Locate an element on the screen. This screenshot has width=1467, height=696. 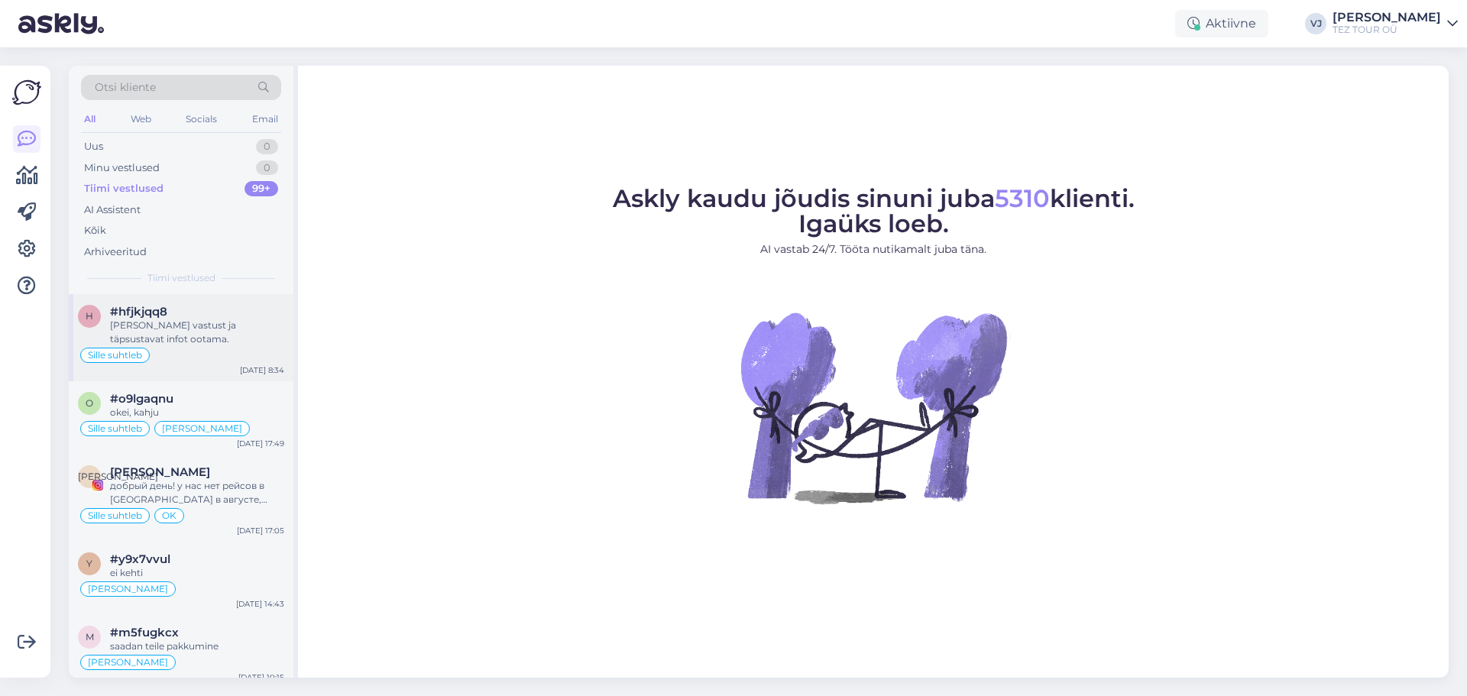
span: OK is located at coordinates (169, 516).